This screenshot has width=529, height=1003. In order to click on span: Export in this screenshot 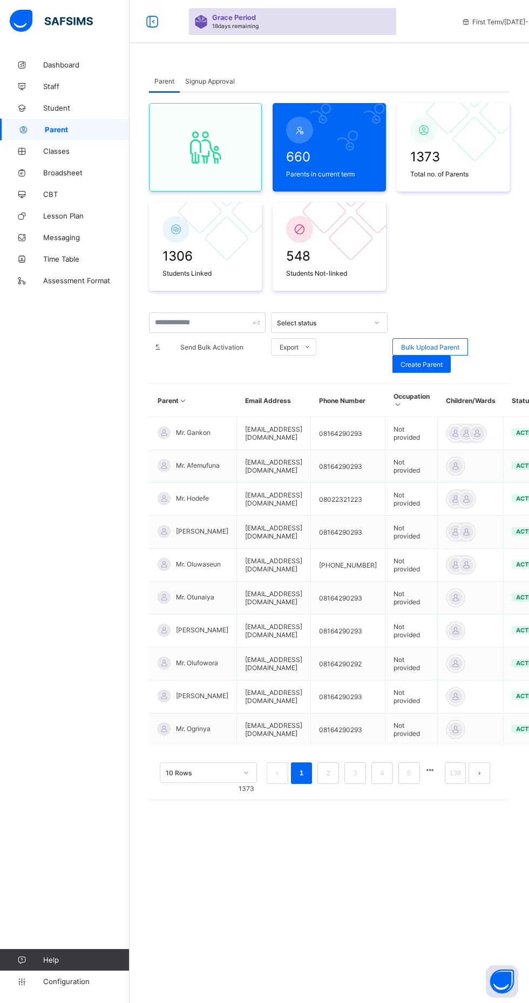, I will do `click(289, 347)`.